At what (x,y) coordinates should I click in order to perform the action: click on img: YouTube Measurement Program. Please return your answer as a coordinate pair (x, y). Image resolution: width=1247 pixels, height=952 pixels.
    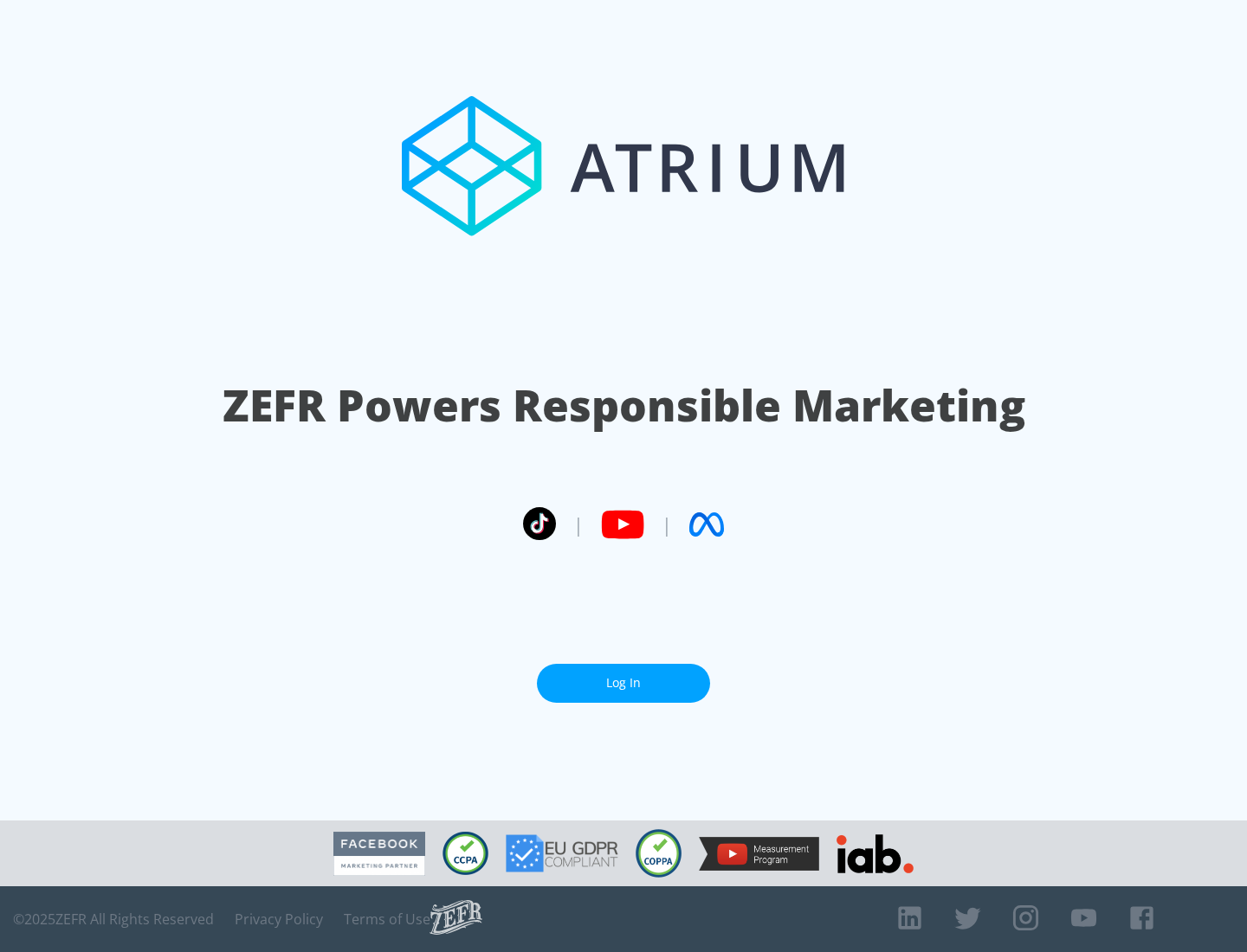
    Looking at the image, I should click on (759, 853).